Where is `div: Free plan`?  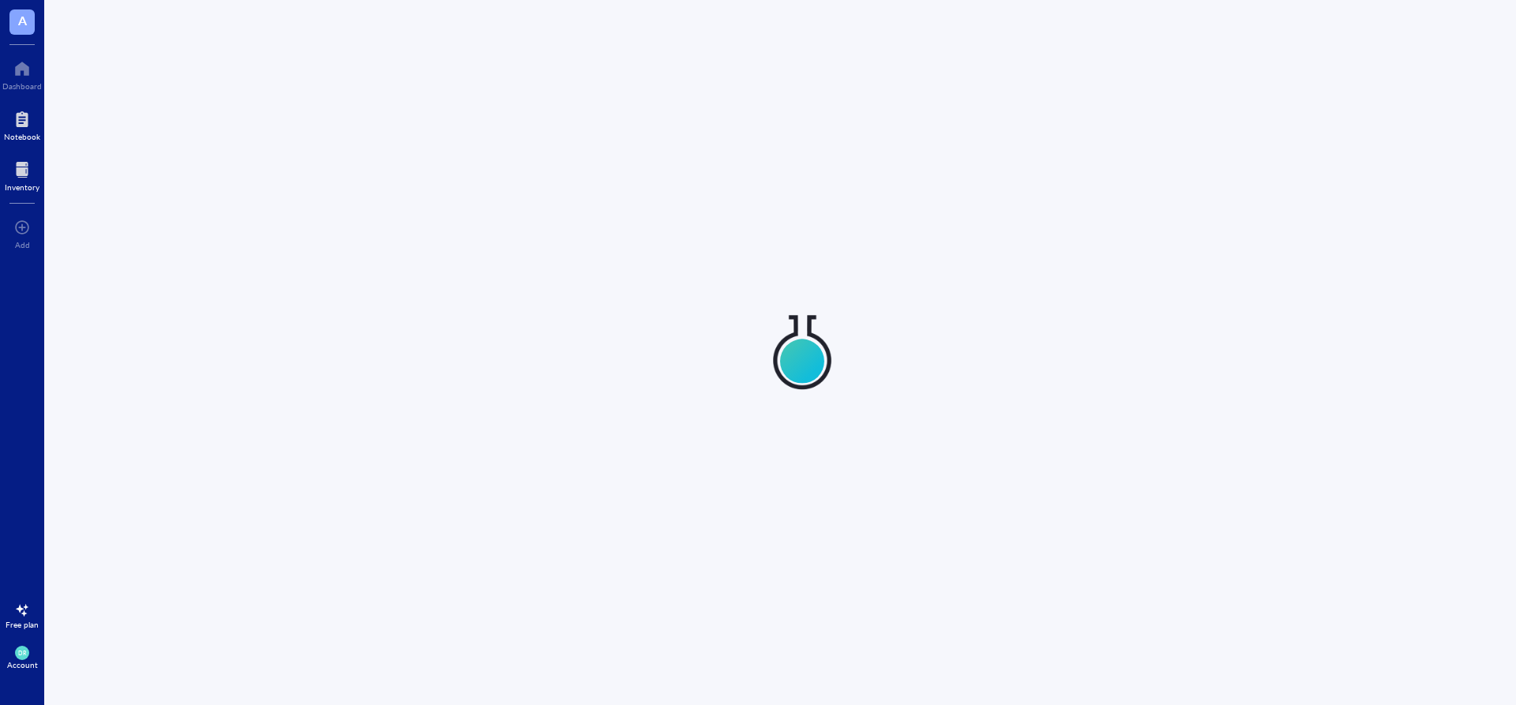
div: Free plan is located at coordinates (22, 624).